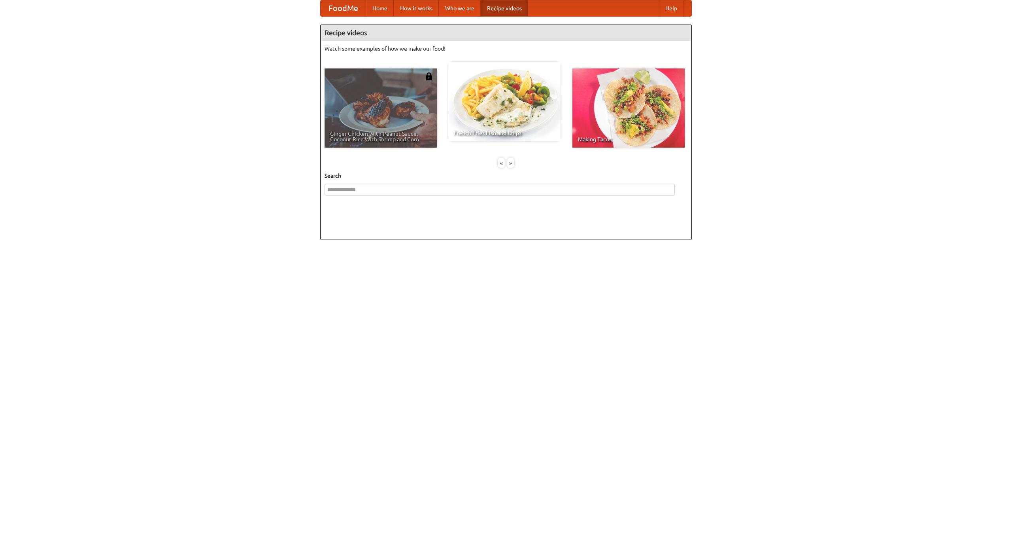 The image size is (1012, 560). What do you see at coordinates (506, 176) in the screenshot?
I see `h5: Search` at bounding box center [506, 176].